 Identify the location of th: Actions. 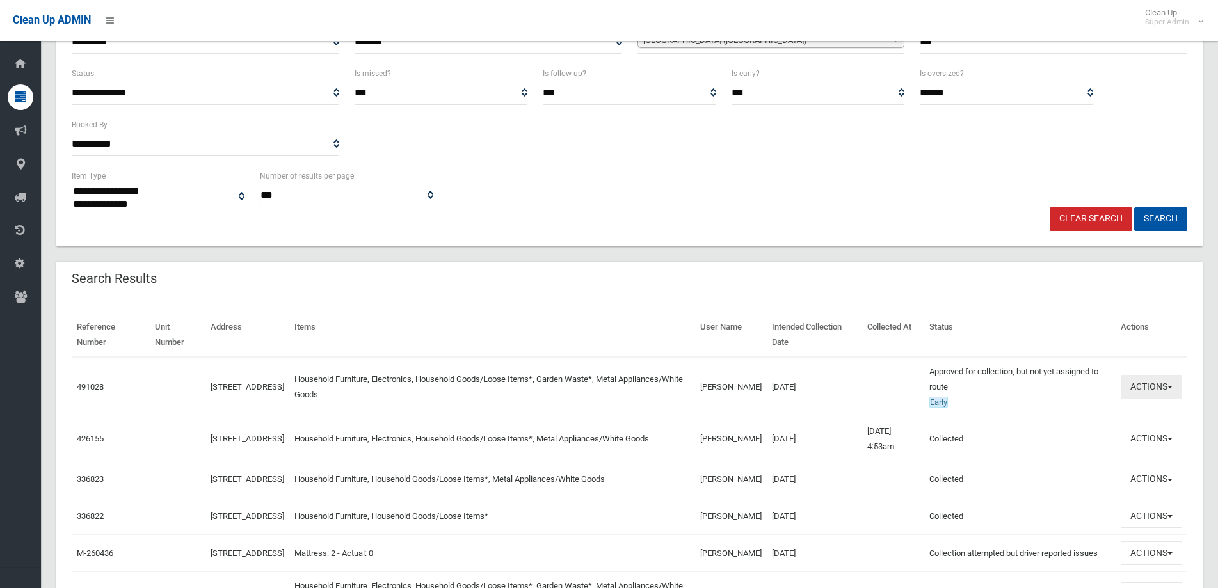
(1151, 335).